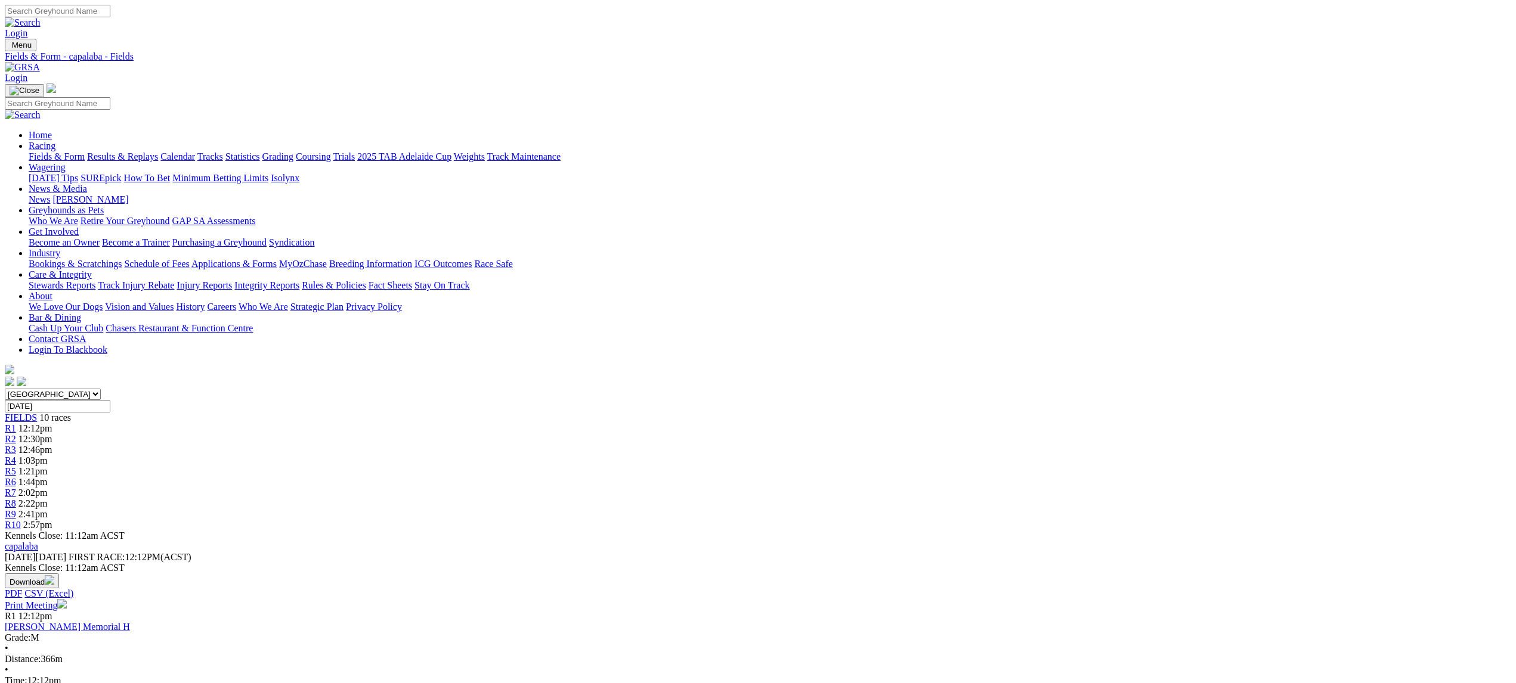 The width and height of the screenshot is (1516, 683). I want to click on a: Rules & Policies, so click(334, 285).